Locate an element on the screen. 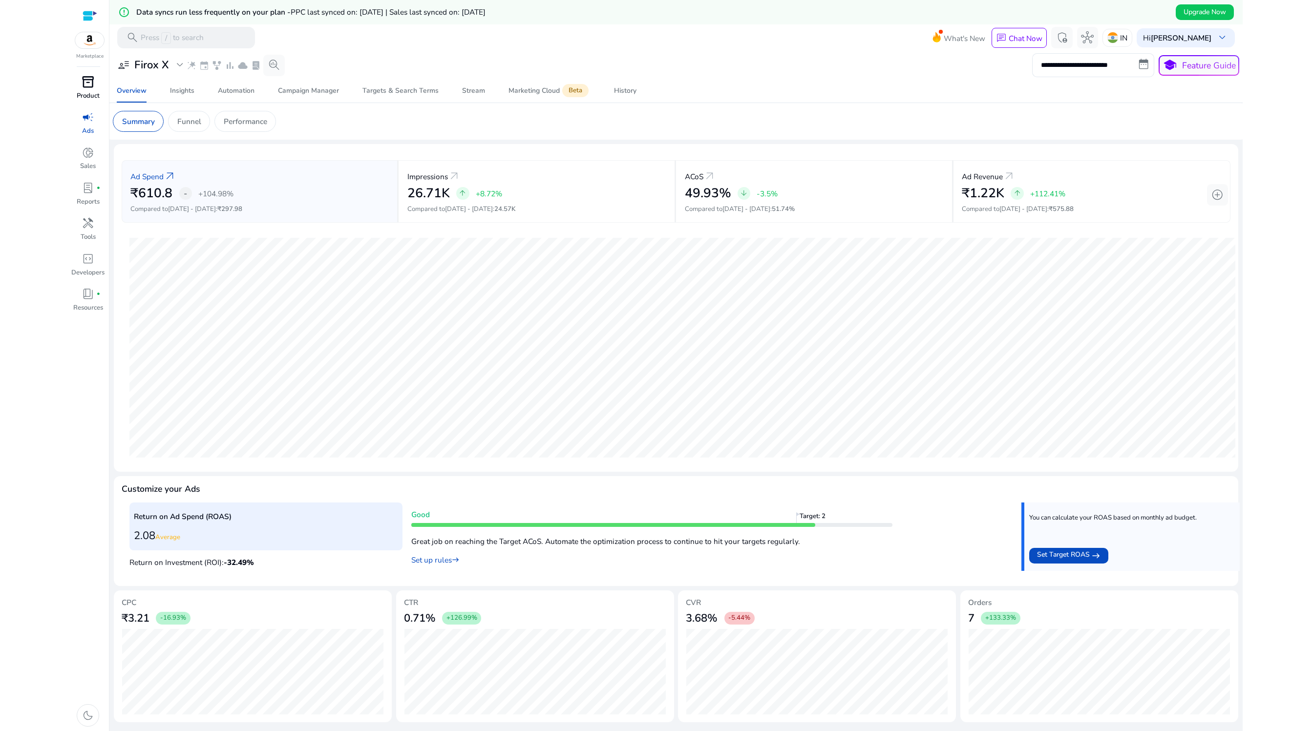 The height and width of the screenshot is (731, 1313). p: Great job on reaching the Target ACoS. Automate the optimization process to continue to hit your ... is located at coordinates (651, 539).